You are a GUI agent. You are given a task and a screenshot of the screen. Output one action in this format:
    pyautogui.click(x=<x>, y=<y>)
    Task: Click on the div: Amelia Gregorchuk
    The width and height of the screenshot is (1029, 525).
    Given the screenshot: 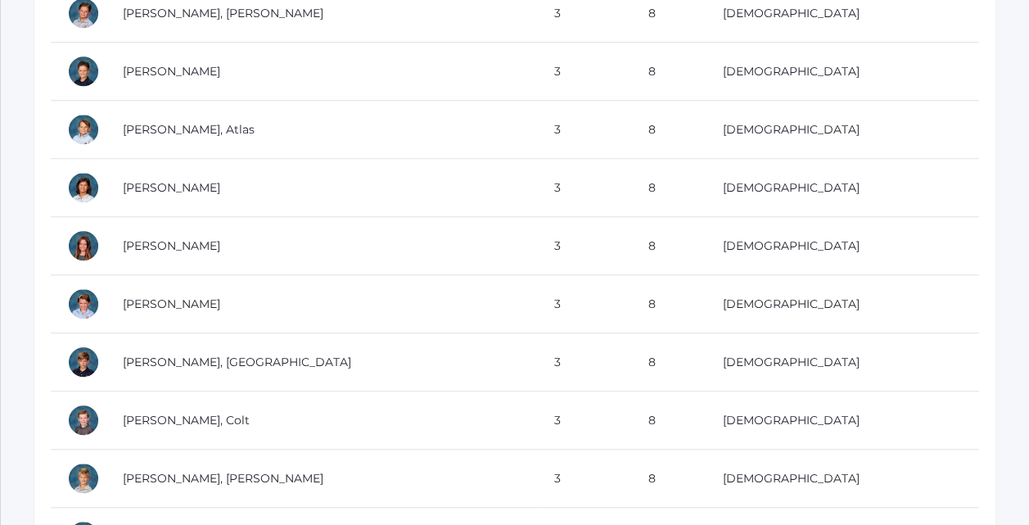 What is the action you would take?
    pyautogui.click(x=83, y=304)
    